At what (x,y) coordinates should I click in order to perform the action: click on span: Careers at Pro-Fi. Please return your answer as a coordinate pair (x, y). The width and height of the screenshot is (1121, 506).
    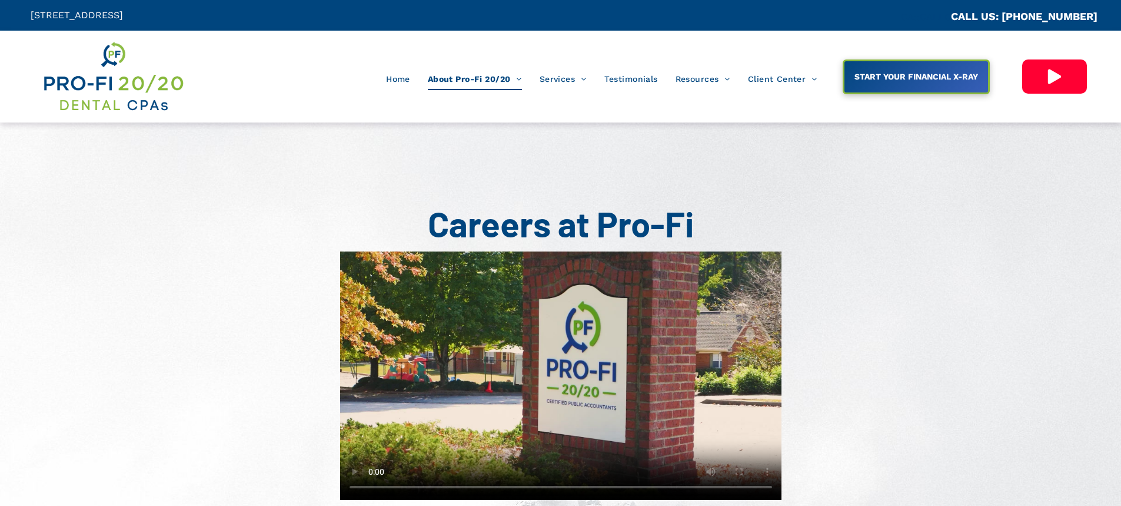
    Looking at the image, I should click on (561, 223).